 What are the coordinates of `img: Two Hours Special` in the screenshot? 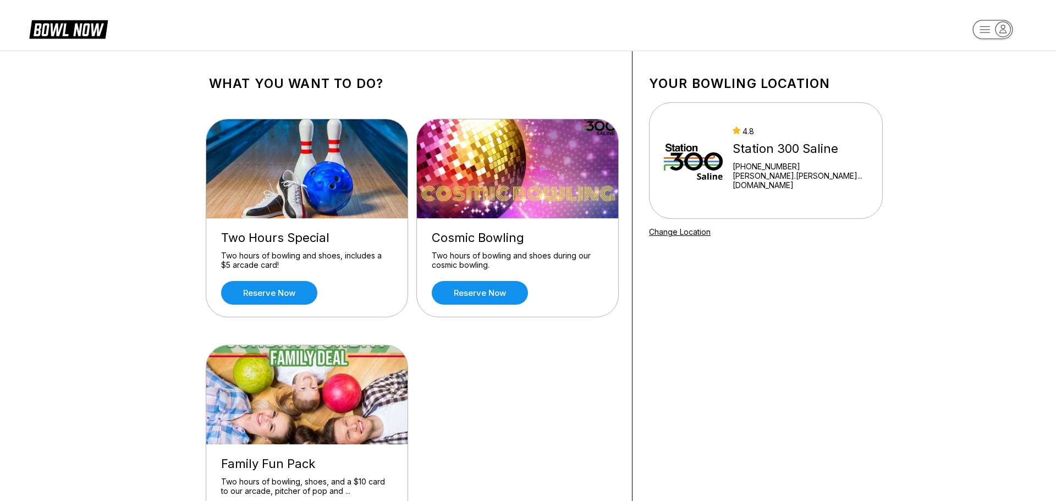 It's located at (307, 169).